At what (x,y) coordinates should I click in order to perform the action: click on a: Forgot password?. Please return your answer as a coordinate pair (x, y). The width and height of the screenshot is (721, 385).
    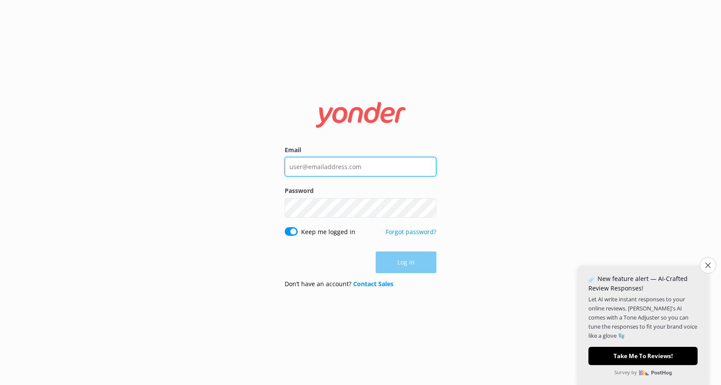
    Looking at the image, I should click on (411, 231).